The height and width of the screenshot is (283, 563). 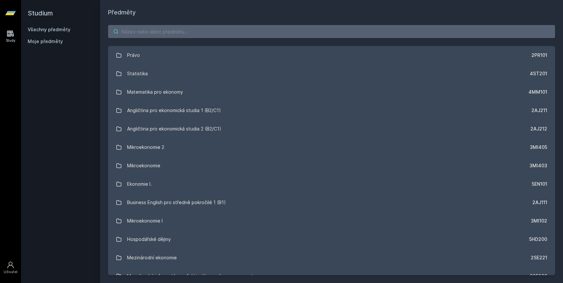 What do you see at coordinates (538, 276) in the screenshot?
I see `div: 22F200` at bounding box center [538, 276].